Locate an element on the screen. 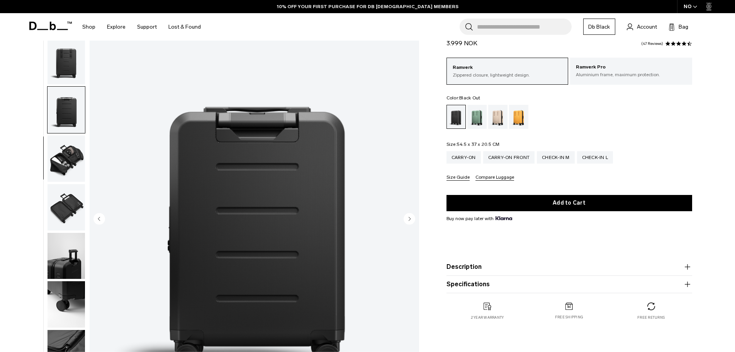 This screenshot has height=352, width=735. a: Parhelion Orange is located at coordinates (519, 117).